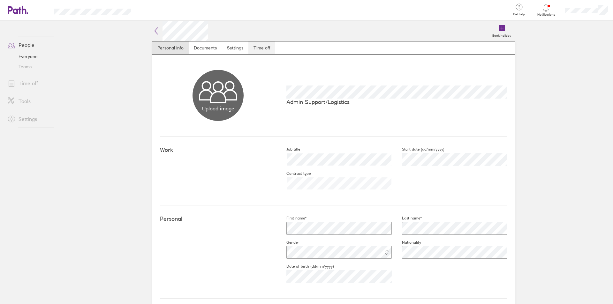 Image resolution: width=613 pixels, height=304 pixels. What do you see at coordinates (218, 219) in the screenshot?
I see `h4: Personal` at bounding box center [218, 219].